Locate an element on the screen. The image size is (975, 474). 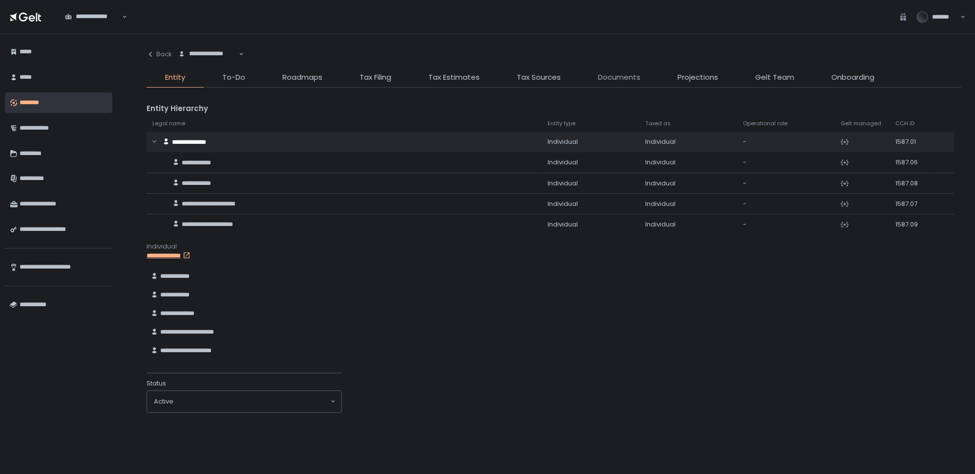
span: active is located at coordinates (164, 401).